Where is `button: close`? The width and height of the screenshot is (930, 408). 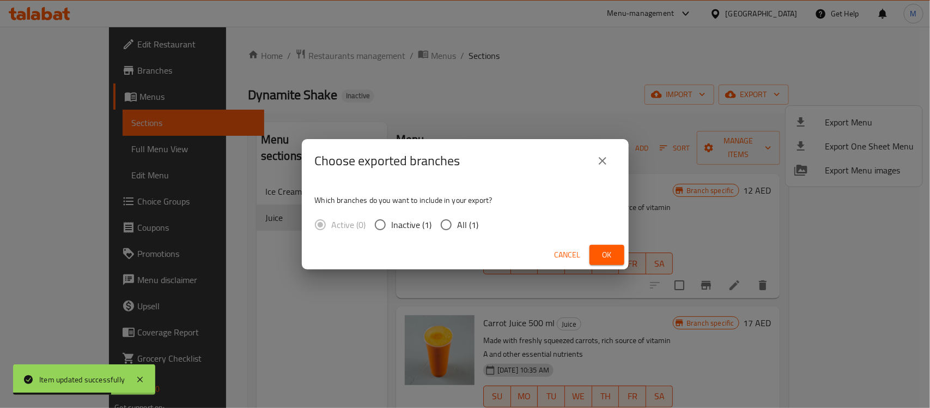
button: close is located at coordinates (603, 161).